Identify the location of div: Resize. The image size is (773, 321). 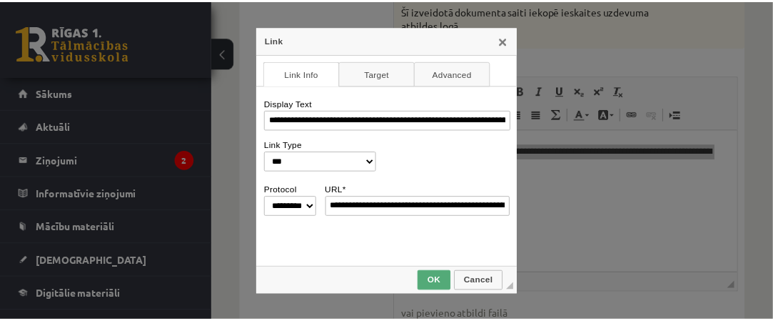
(517, 287).